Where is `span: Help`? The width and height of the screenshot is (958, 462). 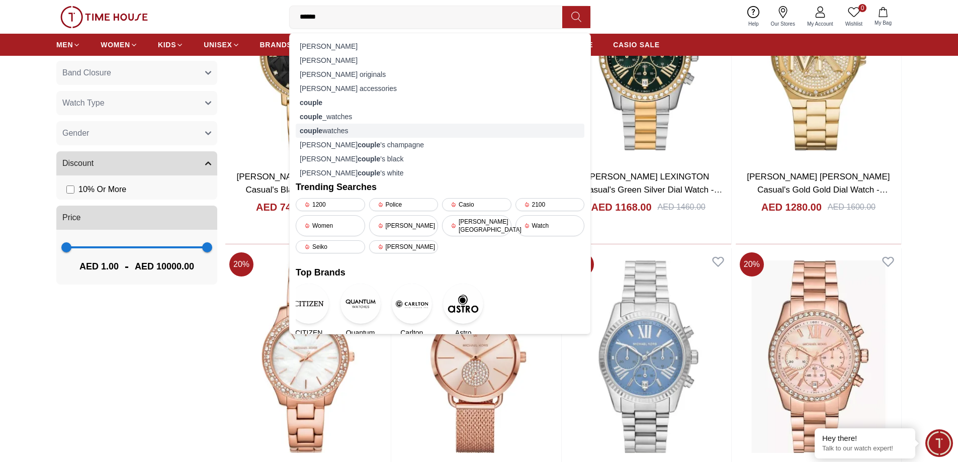
span: Help is located at coordinates (753, 24).